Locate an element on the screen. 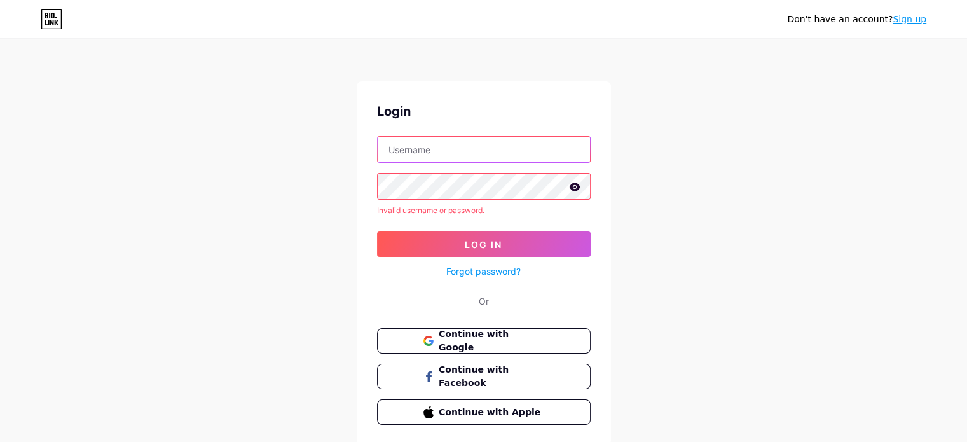 The height and width of the screenshot is (442, 967). a: Sign up is located at coordinates (909, 19).